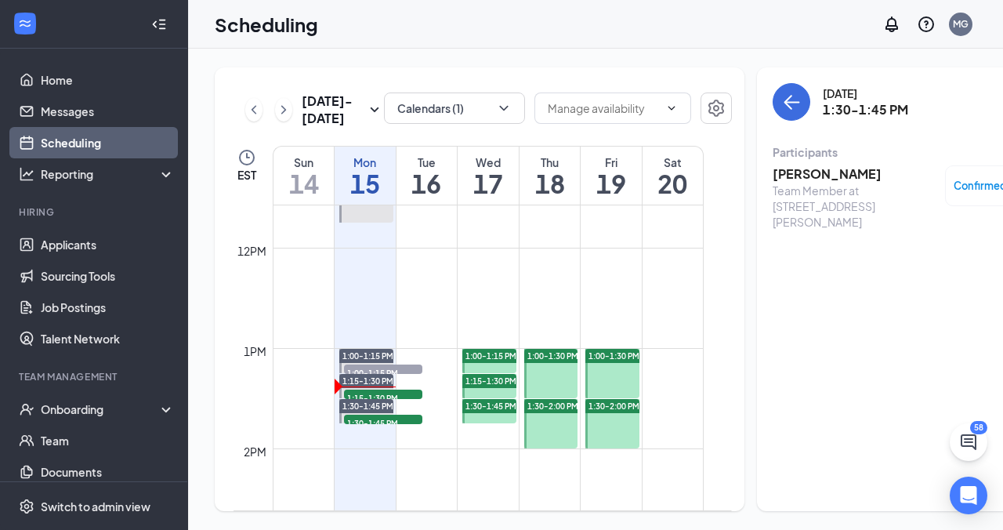 The image size is (1003, 530). I want to click on svg: Clock, so click(247, 157).